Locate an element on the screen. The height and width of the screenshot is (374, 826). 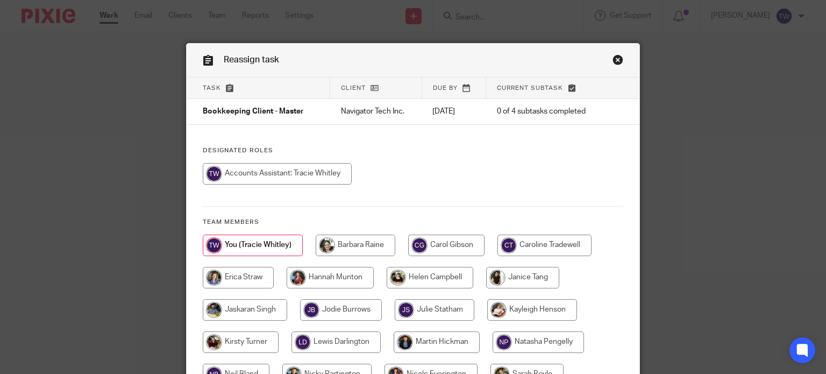
p: Navigator Tech Inc. is located at coordinates (376, 111).